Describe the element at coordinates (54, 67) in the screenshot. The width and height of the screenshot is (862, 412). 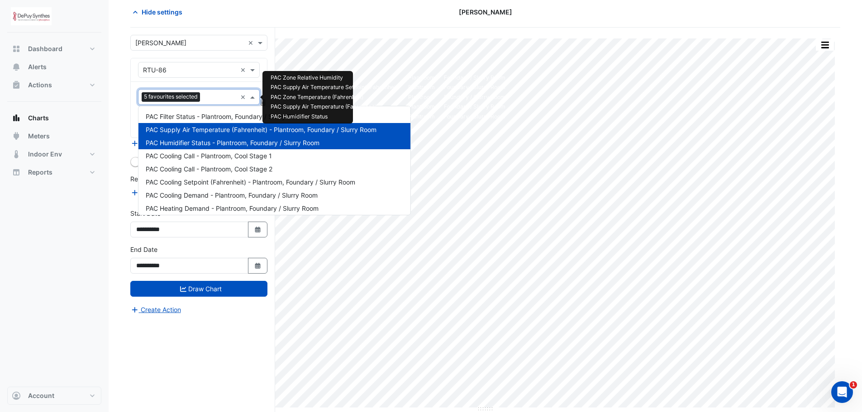
I see `button: Alerts` at that location.